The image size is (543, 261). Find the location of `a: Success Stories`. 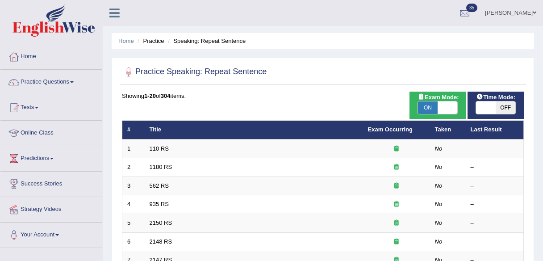

a: Success Stories is located at coordinates (51, 183).